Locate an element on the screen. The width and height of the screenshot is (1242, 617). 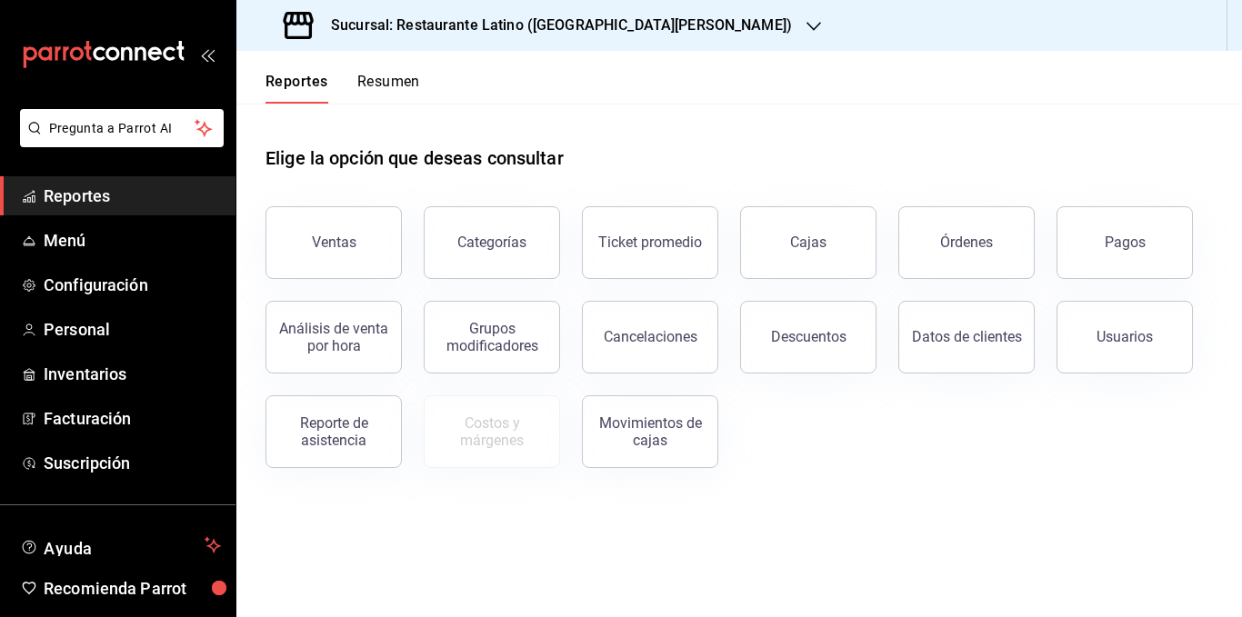
button: Órdenes is located at coordinates (966, 243).